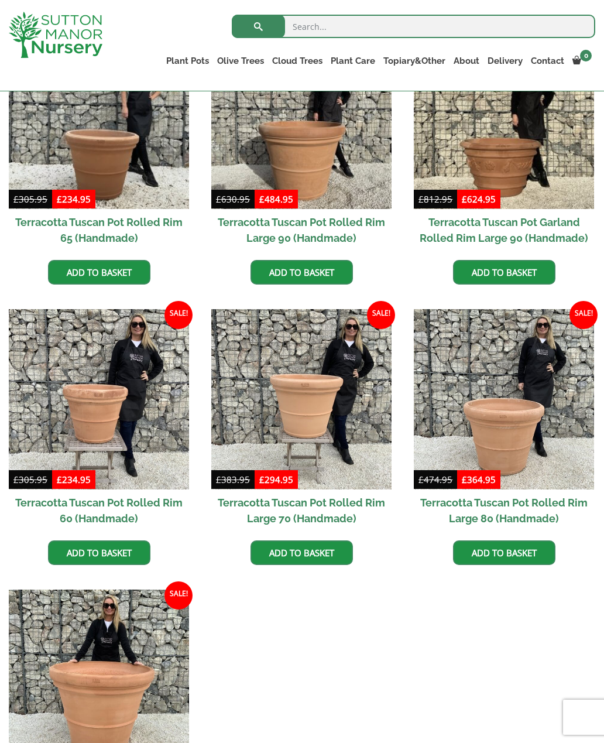 This screenshot has width=604, height=743. Describe the element at coordinates (504, 399) in the screenshot. I see `img: Terracotta Tuscan Pot Rolled Rim Large 80 (Handmade)` at that location.